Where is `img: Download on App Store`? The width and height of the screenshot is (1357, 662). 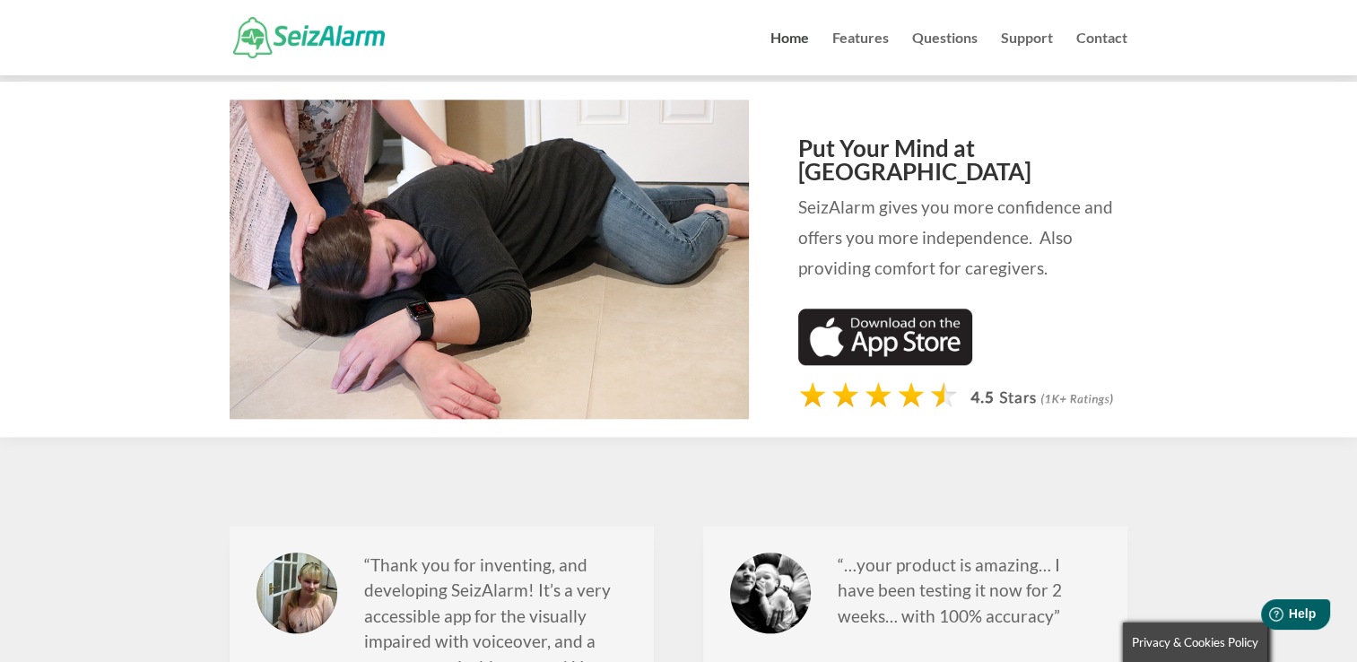 img: Download on App Store is located at coordinates (885, 337).